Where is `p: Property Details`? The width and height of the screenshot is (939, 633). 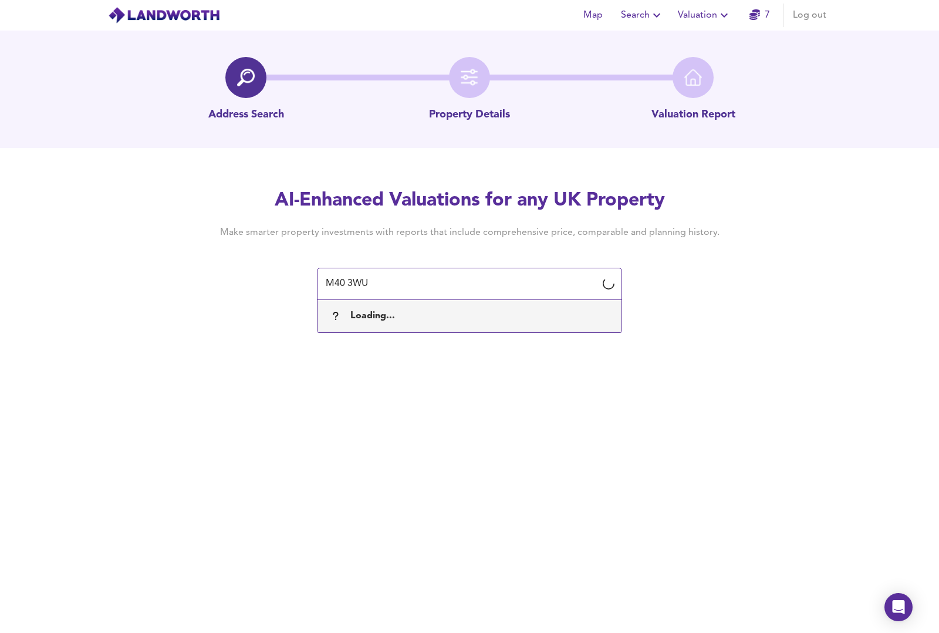
p: Property Details is located at coordinates (470, 115).